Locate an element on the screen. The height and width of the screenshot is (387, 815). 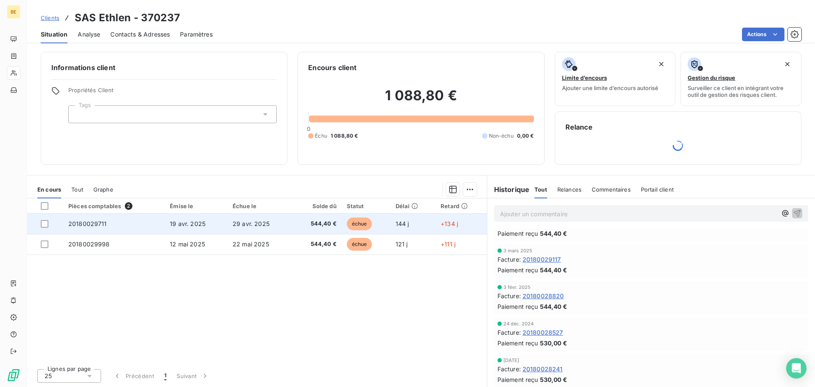
h3: SAS Ethlen - 370237 is located at coordinates (127, 18).